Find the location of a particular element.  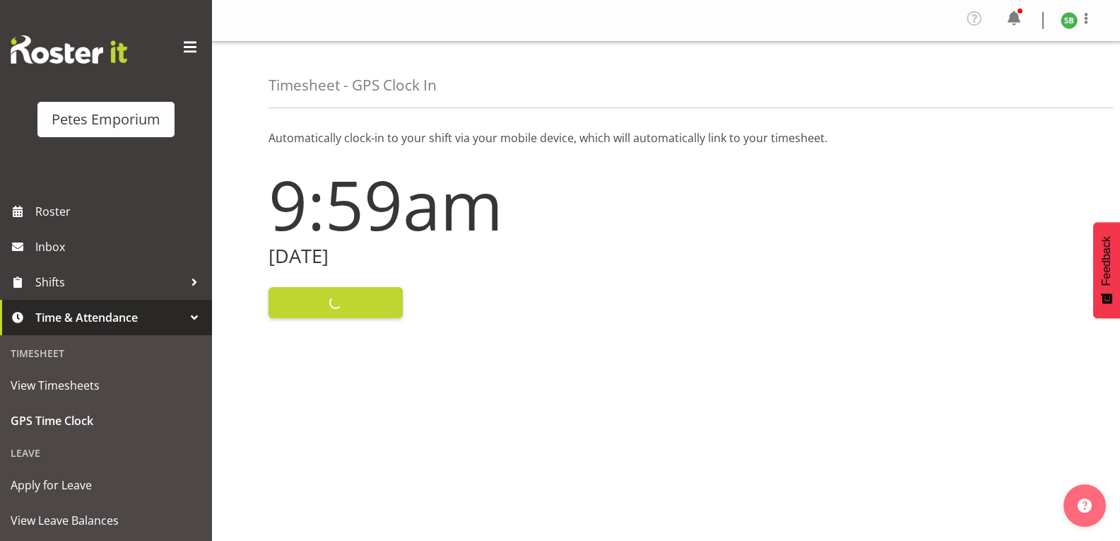

div: Petes Emporium is located at coordinates (106, 119).